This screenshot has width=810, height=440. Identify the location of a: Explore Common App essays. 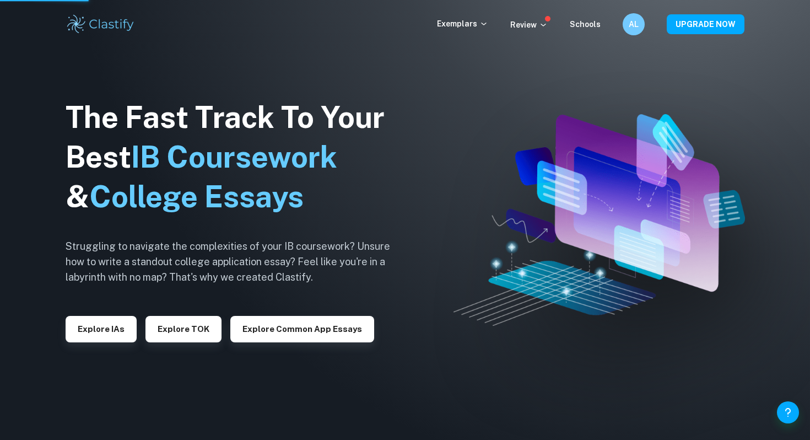
(302, 328).